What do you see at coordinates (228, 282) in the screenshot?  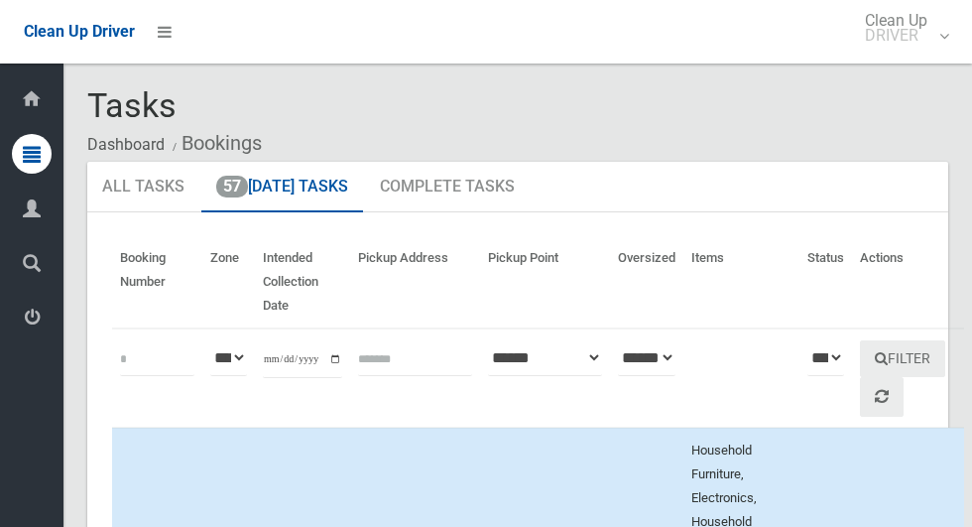 I see `th: Zone` at bounding box center [228, 282].